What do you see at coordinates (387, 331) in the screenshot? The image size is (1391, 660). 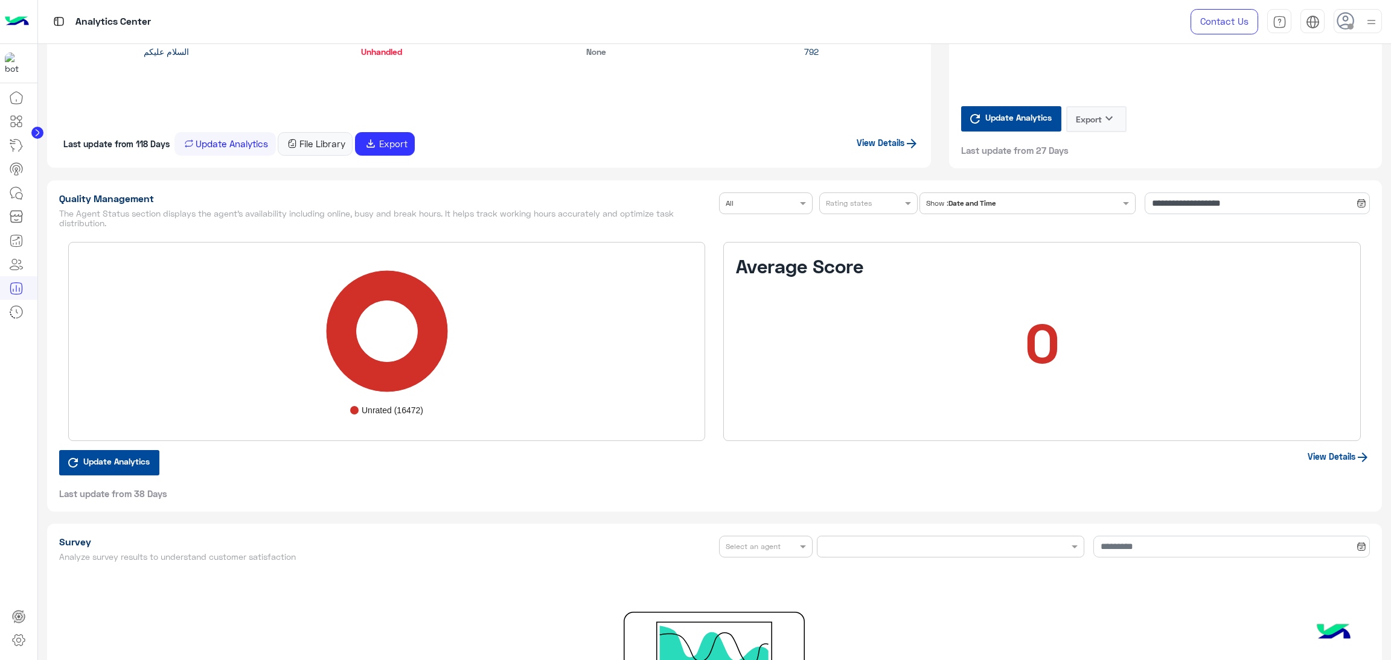 I see `text: 100%` at bounding box center [387, 331].